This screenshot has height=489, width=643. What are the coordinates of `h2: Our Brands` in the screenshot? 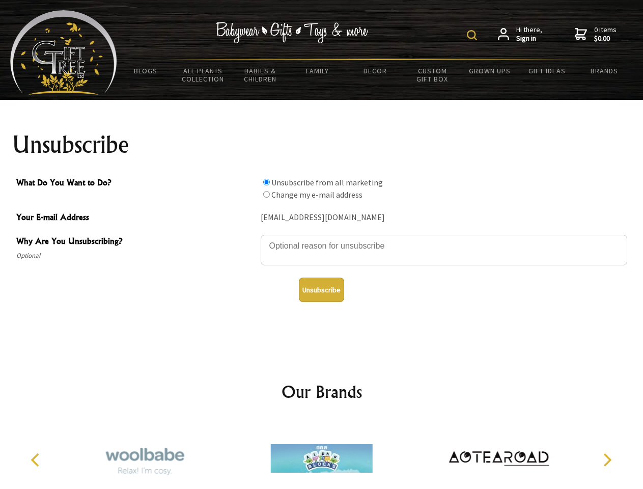 It's located at (322, 392).